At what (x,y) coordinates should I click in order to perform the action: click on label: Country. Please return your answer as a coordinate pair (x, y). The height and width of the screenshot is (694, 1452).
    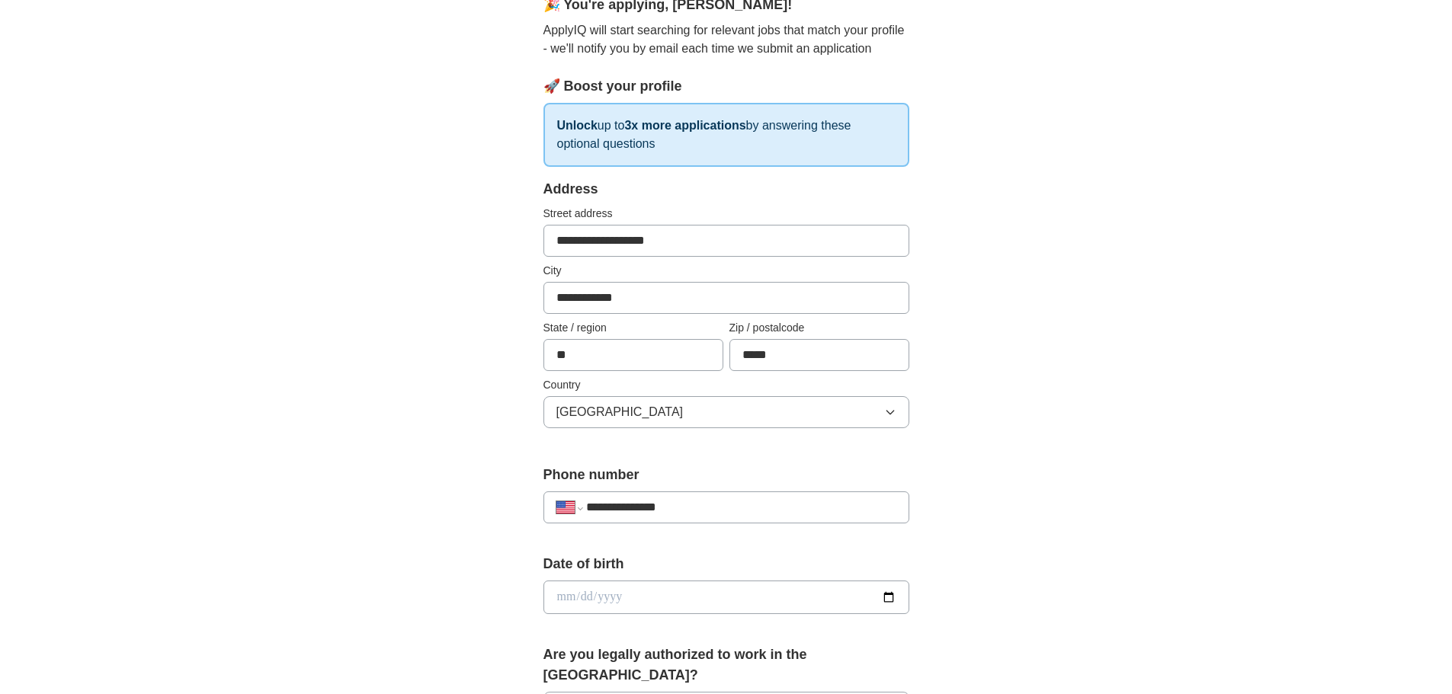
    Looking at the image, I should click on (727, 385).